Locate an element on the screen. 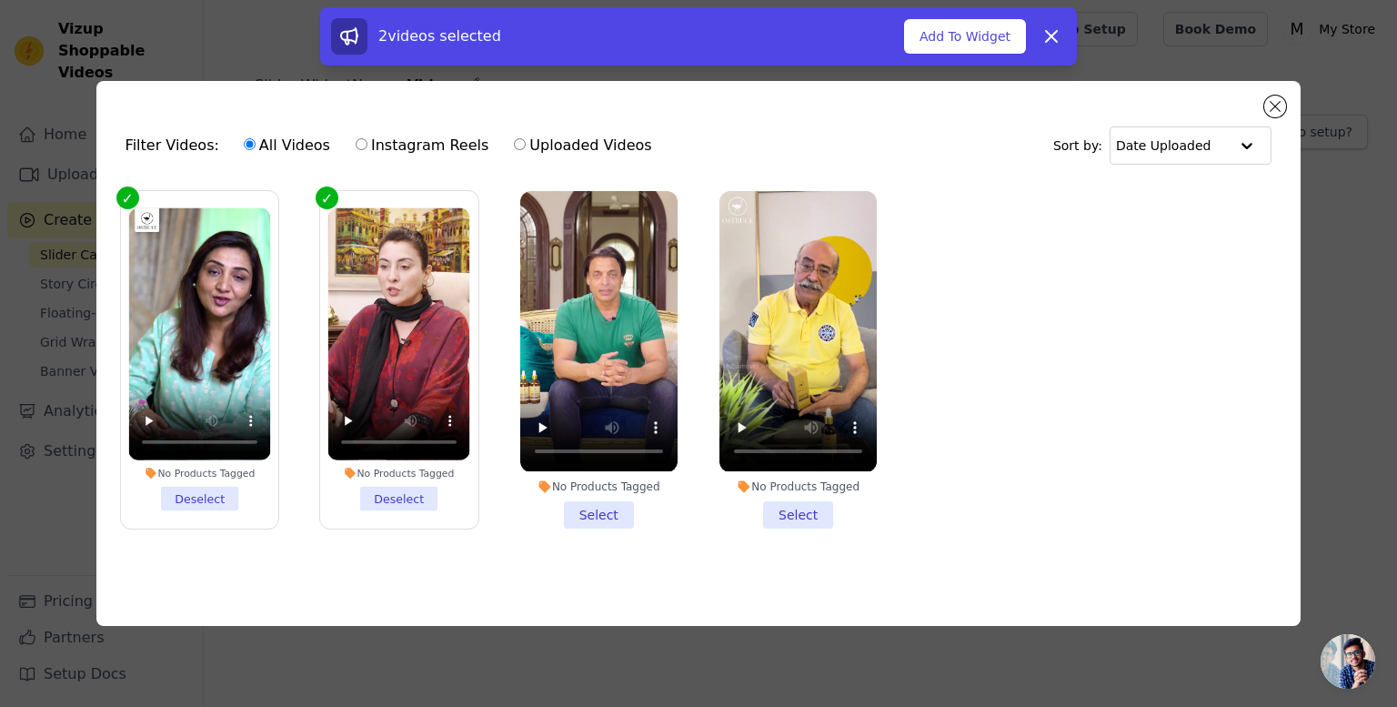 The height and width of the screenshot is (707, 1397). div: Sort by: is located at coordinates (1162, 146).